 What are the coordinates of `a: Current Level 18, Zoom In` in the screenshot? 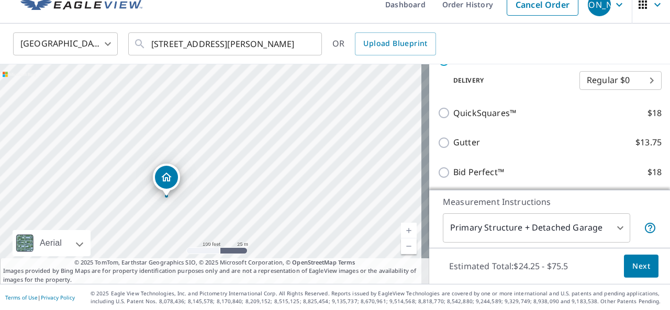 It's located at (409, 231).